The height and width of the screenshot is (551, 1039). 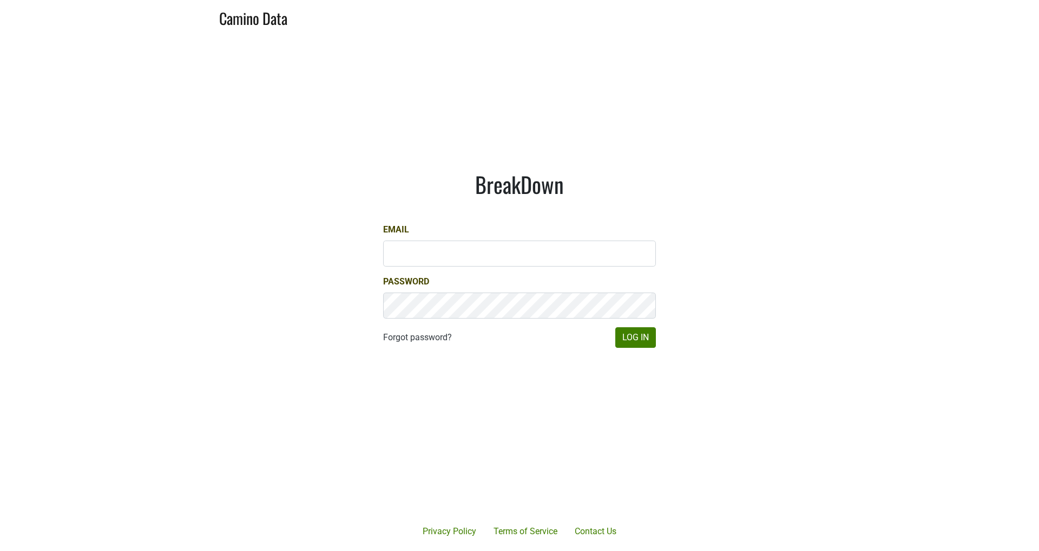 What do you see at coordinates (406, 282) in the screenshot?
I see `label: Password` at bounding box center [406, 282].